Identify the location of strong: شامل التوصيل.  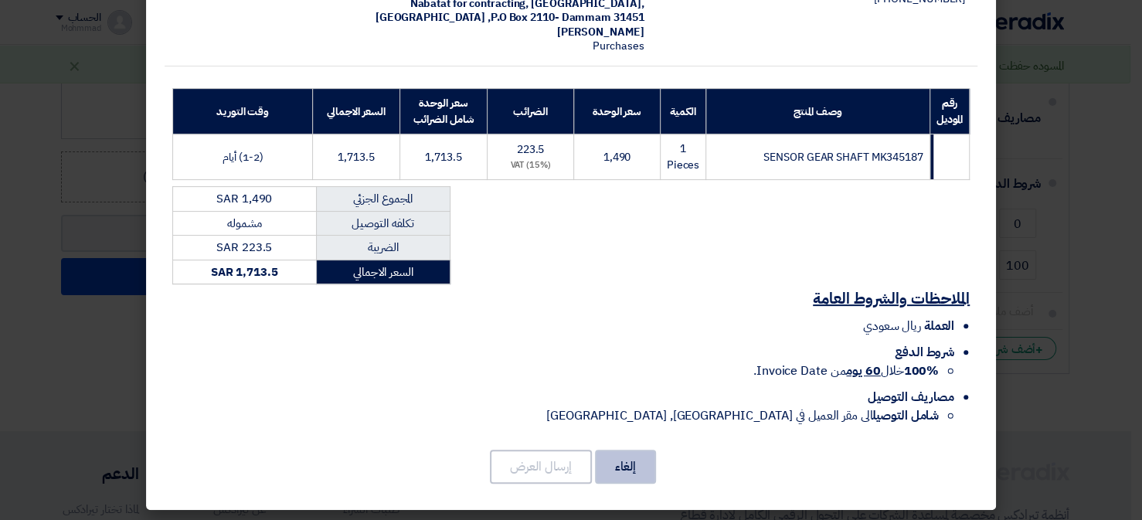
(905, 416).